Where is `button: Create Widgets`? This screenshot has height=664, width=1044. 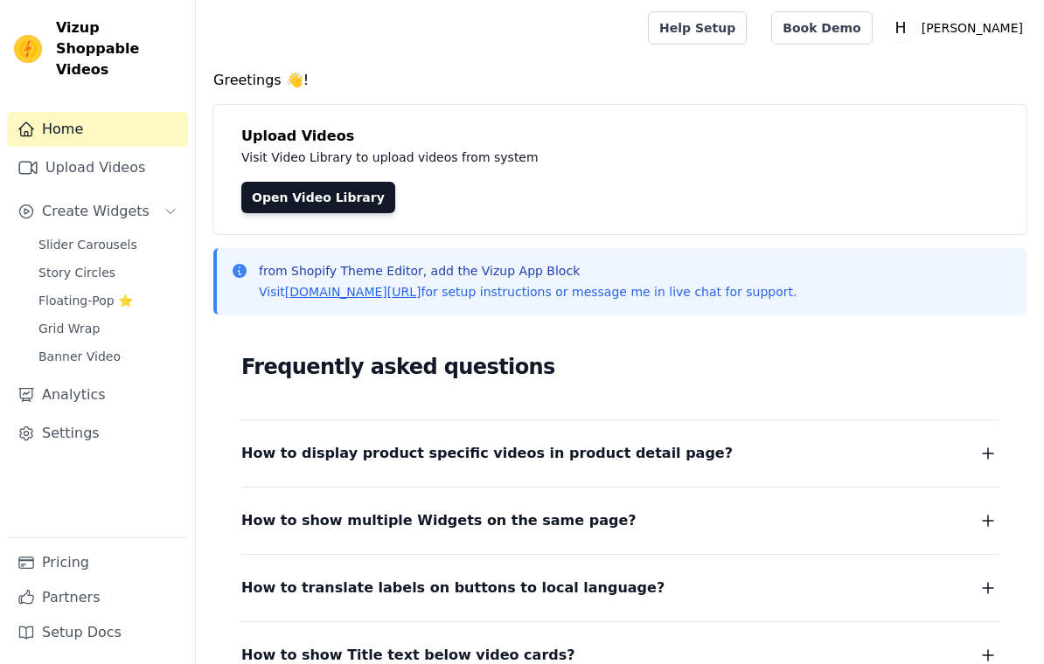 button: Create Widgets is located at coordinates (97, 212).